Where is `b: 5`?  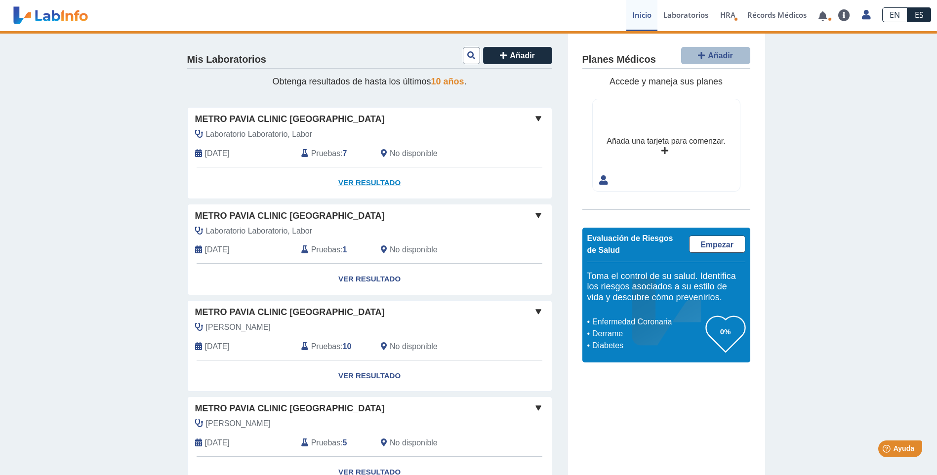
b: 5 is located at coordinates (345, 443).